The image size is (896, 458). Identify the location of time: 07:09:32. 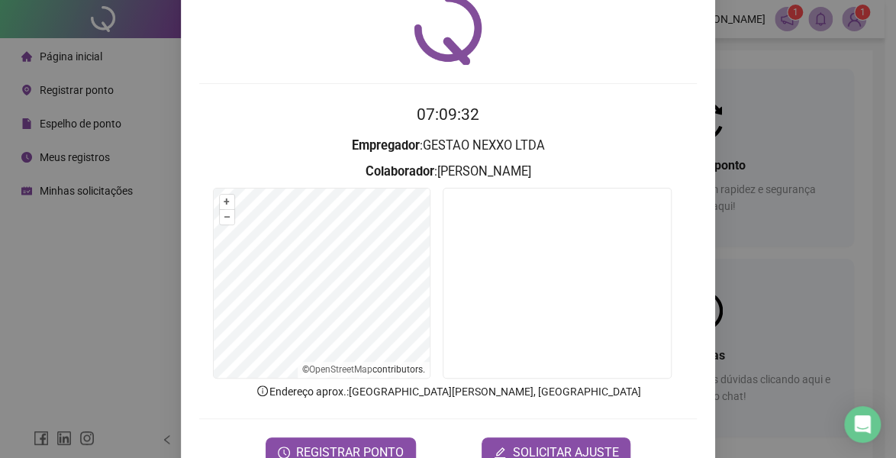
(448, 114).